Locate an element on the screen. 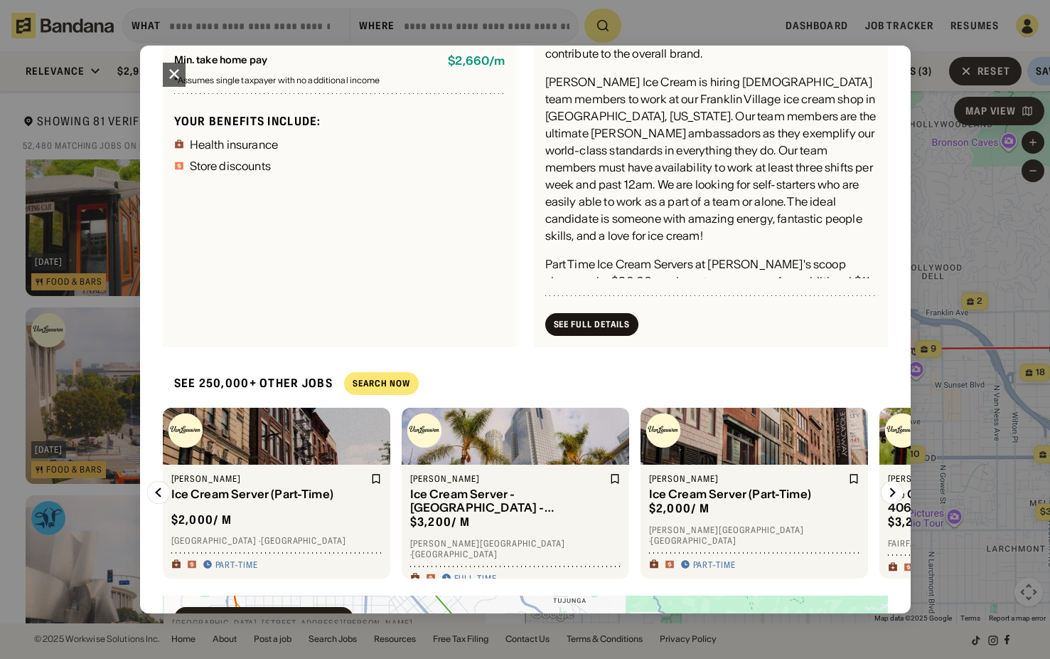  div: Store discounts is located at coordinates (230, 166).